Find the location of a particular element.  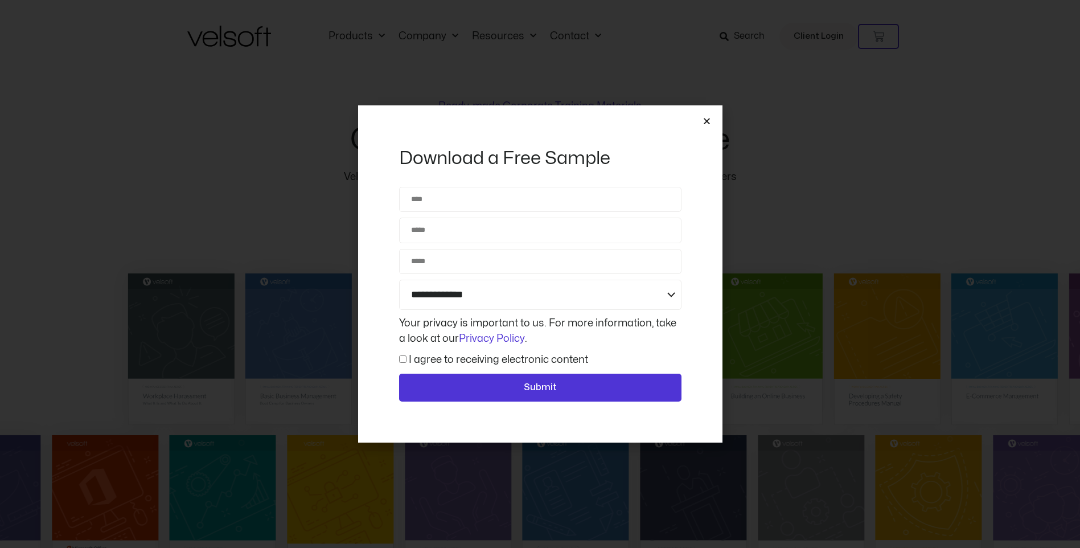

a: Privacy Policy is located at coordinates (492, 338).